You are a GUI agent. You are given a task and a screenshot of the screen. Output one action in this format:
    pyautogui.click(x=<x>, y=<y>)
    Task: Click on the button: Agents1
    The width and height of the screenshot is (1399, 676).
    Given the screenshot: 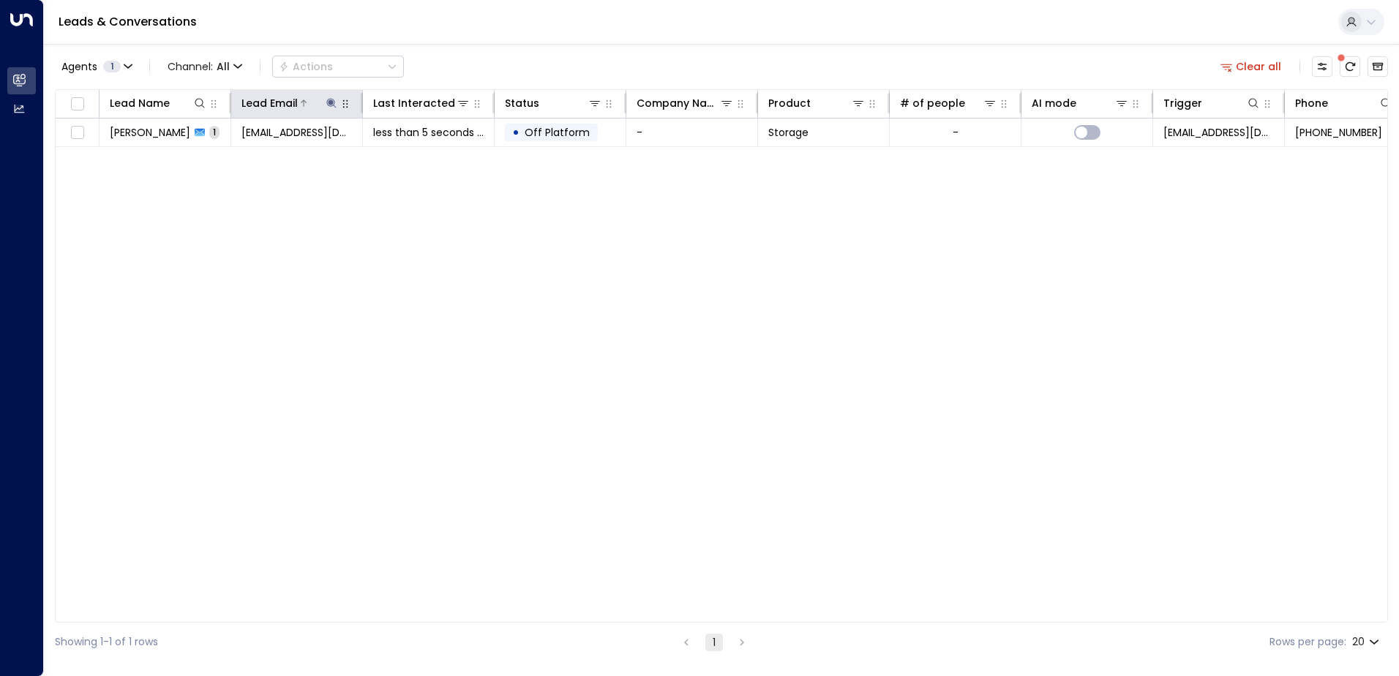 What is the action you would take?
    pyautogui.click(x=96, y=67)
    